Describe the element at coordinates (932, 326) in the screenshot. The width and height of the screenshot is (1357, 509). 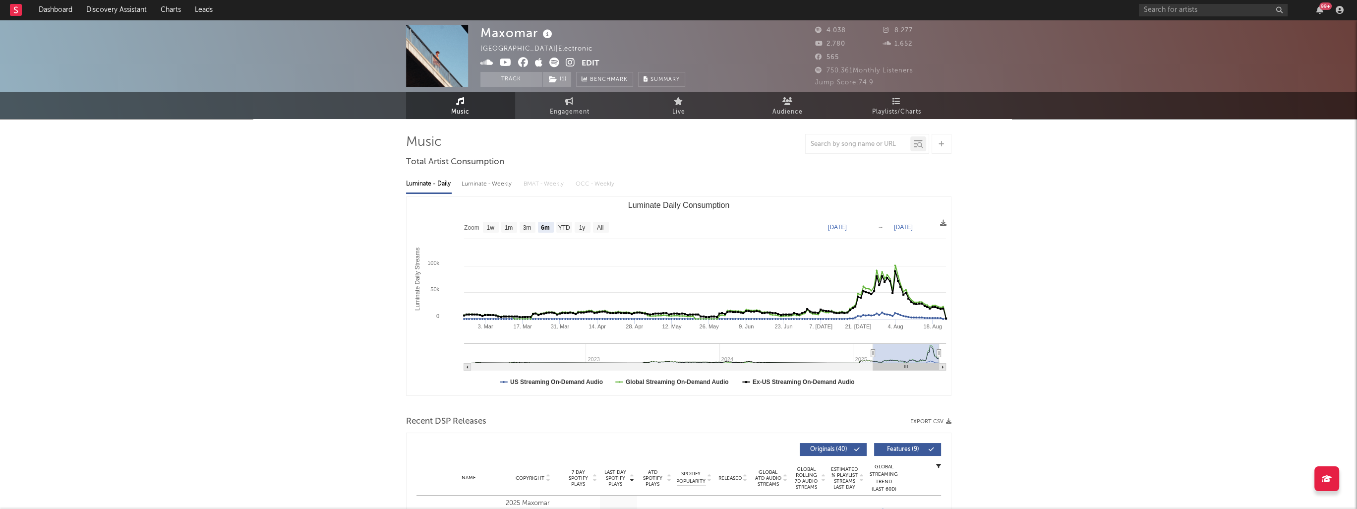
I see `text: 18. Aug` at that location.